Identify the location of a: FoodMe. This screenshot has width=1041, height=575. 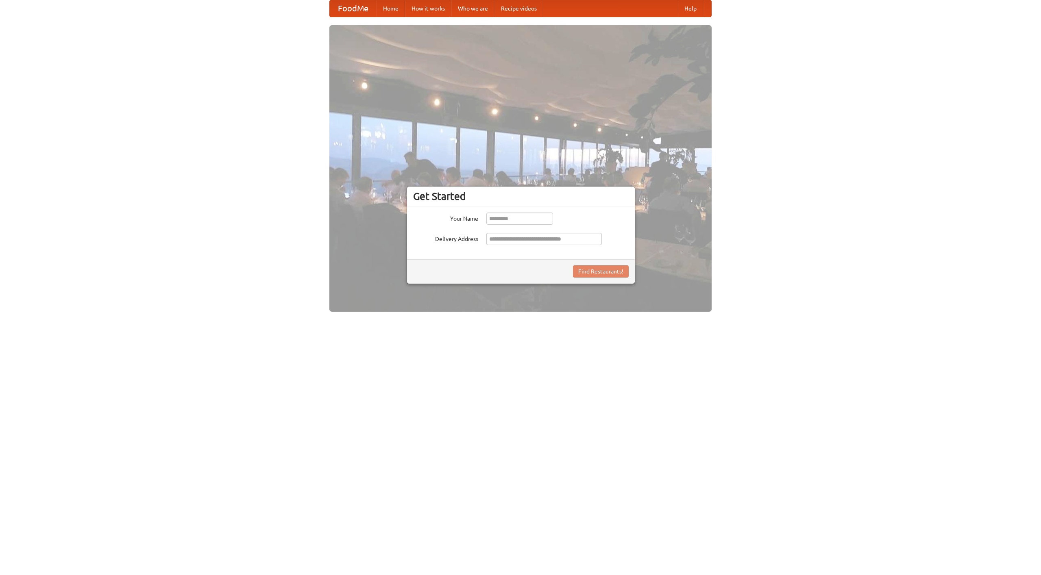
(353, 9).